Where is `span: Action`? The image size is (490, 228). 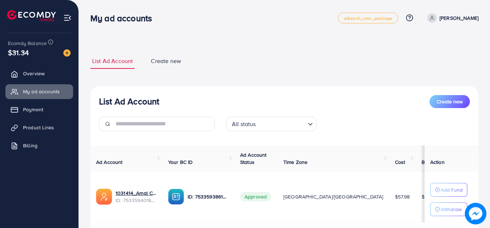
span: Action is located at coordinates (437, 162).